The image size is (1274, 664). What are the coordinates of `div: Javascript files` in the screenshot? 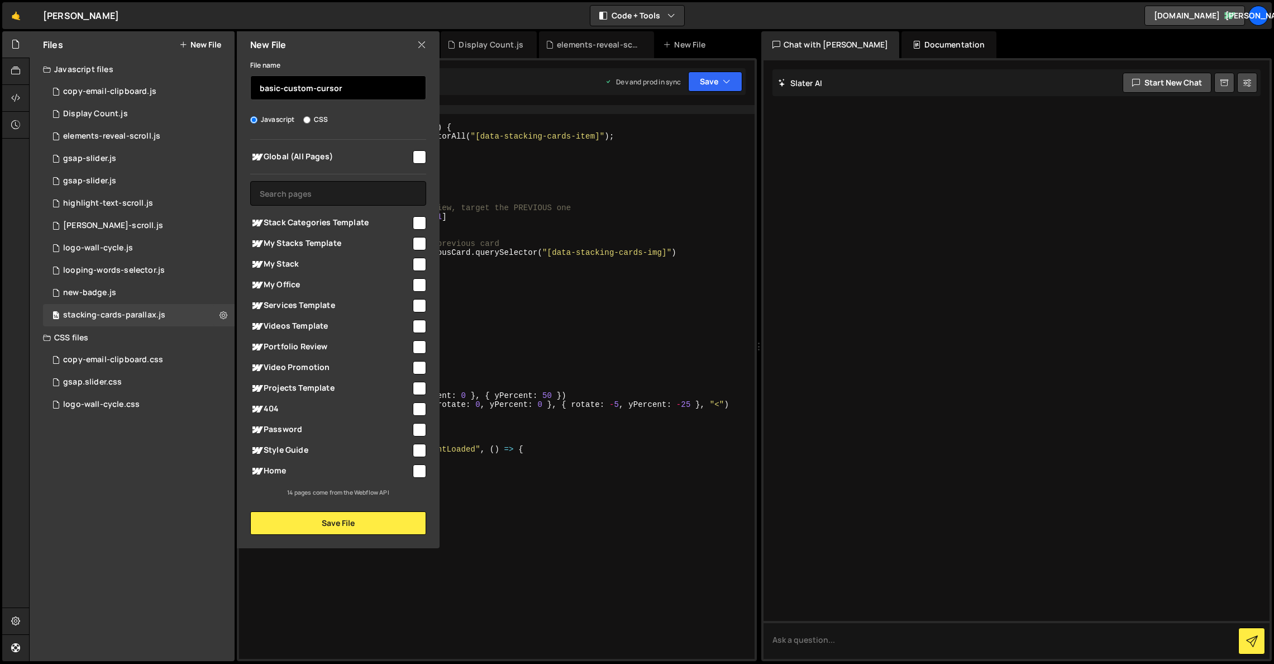 It's located at (132, 69).